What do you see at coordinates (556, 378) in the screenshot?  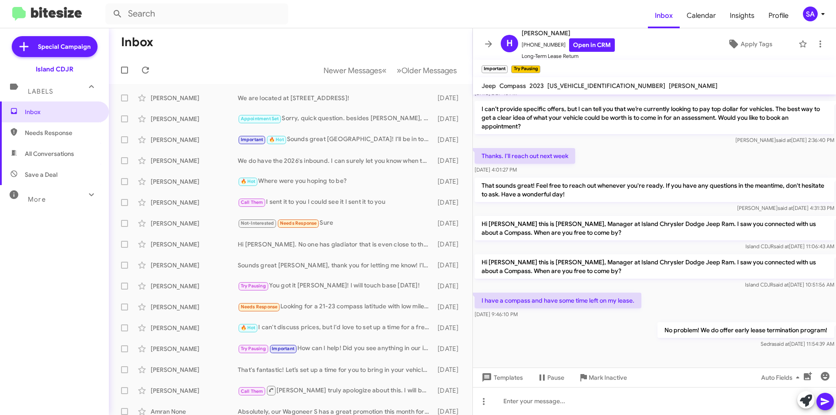 I see `span: Pause` at bounding box center [556, 378].